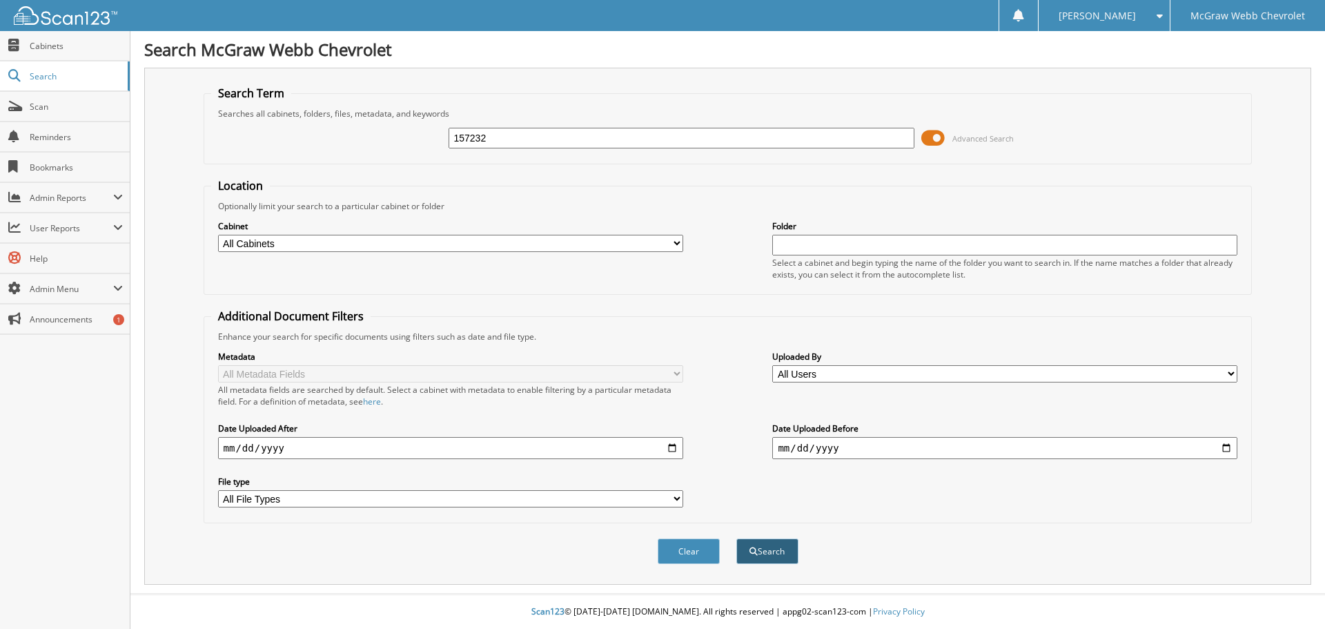 The image size is (1325, 629). Describe the element at coordinates (240, 186) in the screenshot. I see `legend: Location` at that location.